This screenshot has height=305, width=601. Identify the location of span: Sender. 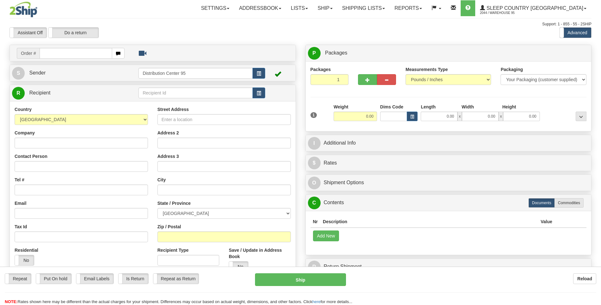
(37, 73).